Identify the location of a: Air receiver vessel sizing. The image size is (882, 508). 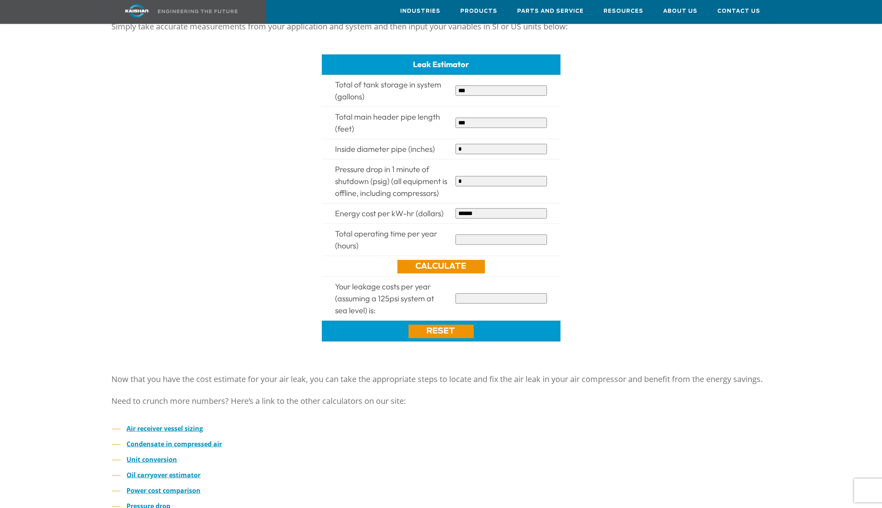
(165, 429).